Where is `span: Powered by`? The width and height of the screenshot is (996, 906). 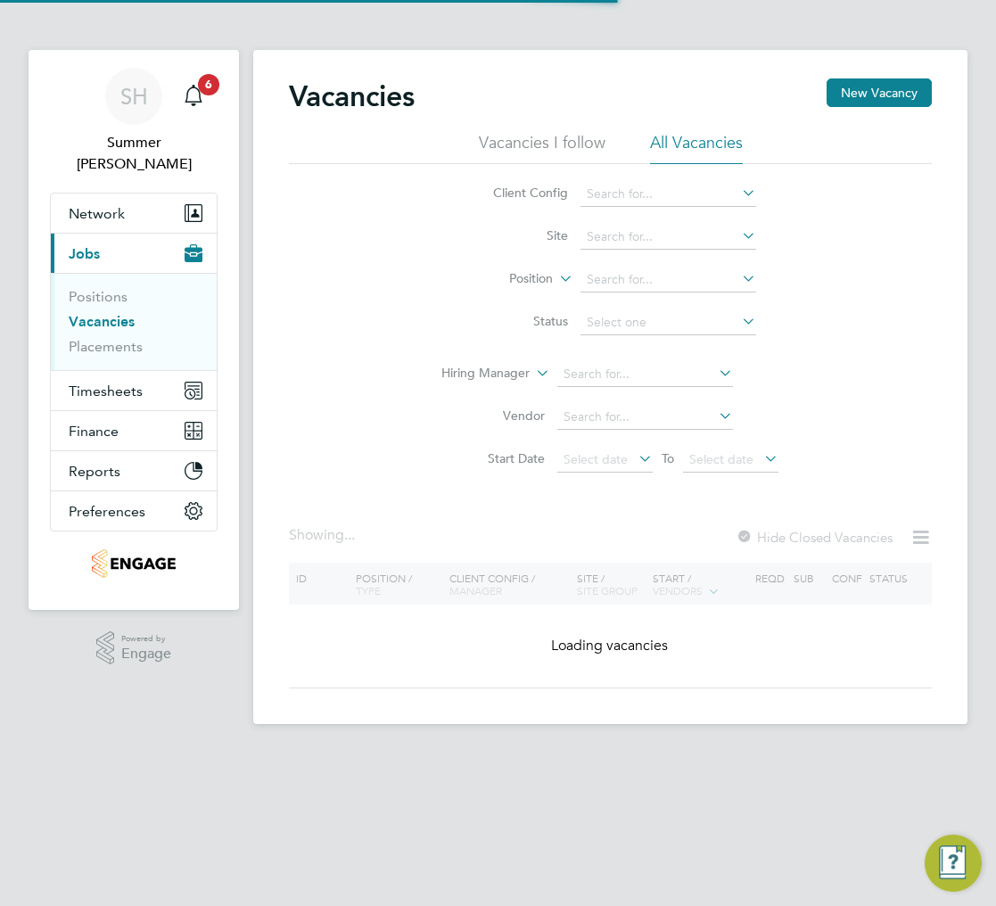
span: Powered by is located at coordinates (146, 639).